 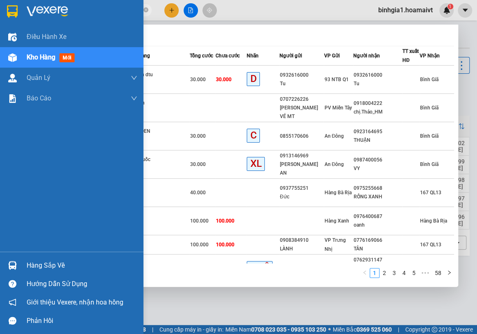 What do you see at coordinates (253, 135) in the screenshot?
I see `span: C` at bounding box center [253, 135].